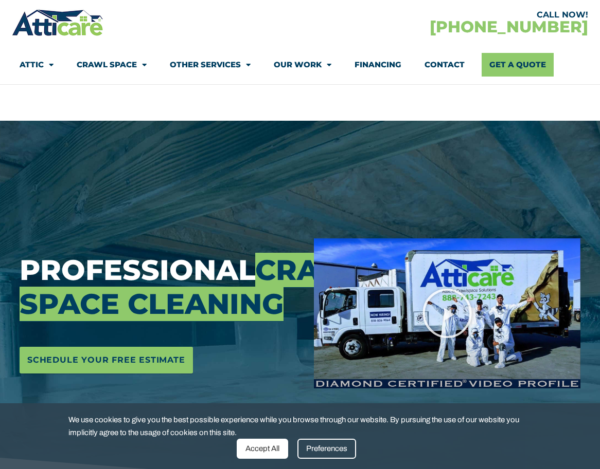 The height and width of the screenshot is (469, 600). I want to click on div: Play Video, so click(447, 314).